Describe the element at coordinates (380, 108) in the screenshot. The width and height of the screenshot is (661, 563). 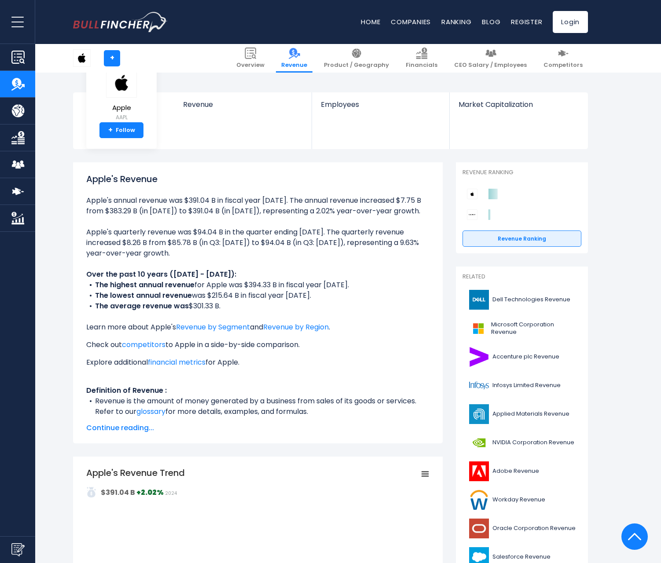
I see `a: Employees` at that location.